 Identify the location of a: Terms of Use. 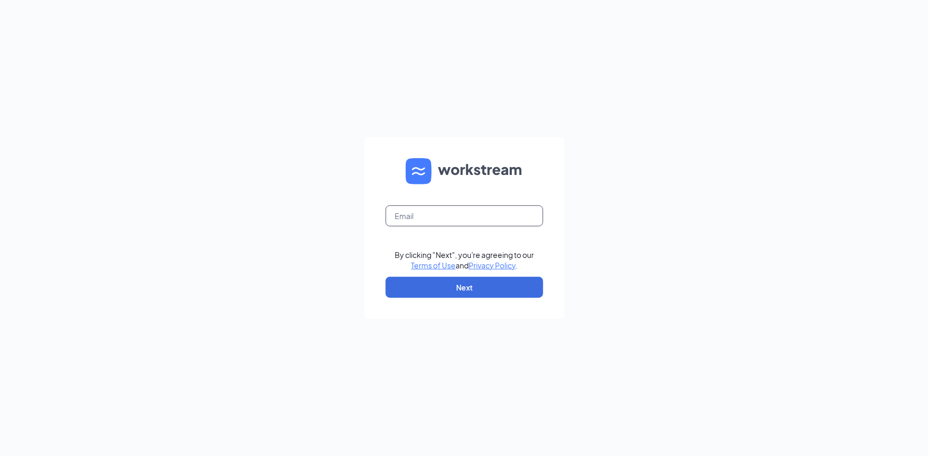
(433, 265).